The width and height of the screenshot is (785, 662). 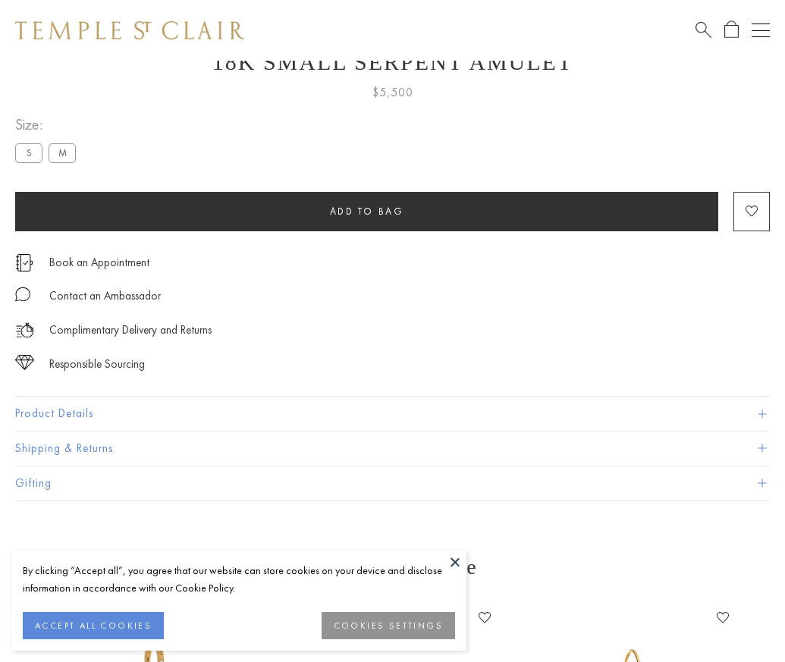 What do you see at coordinates (97, 364) in the screenshot?
I see `div: Responsible Sourcing` at bounding box center [97, 364].